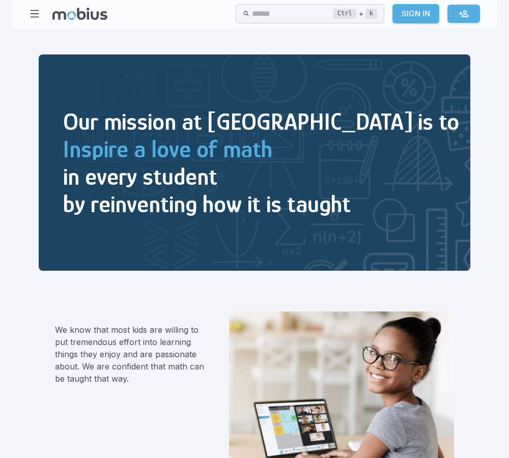 The width and height of the screenshot is (509, 458). I want to click on h2: by reinventing how it is taught, so click(261, 204).